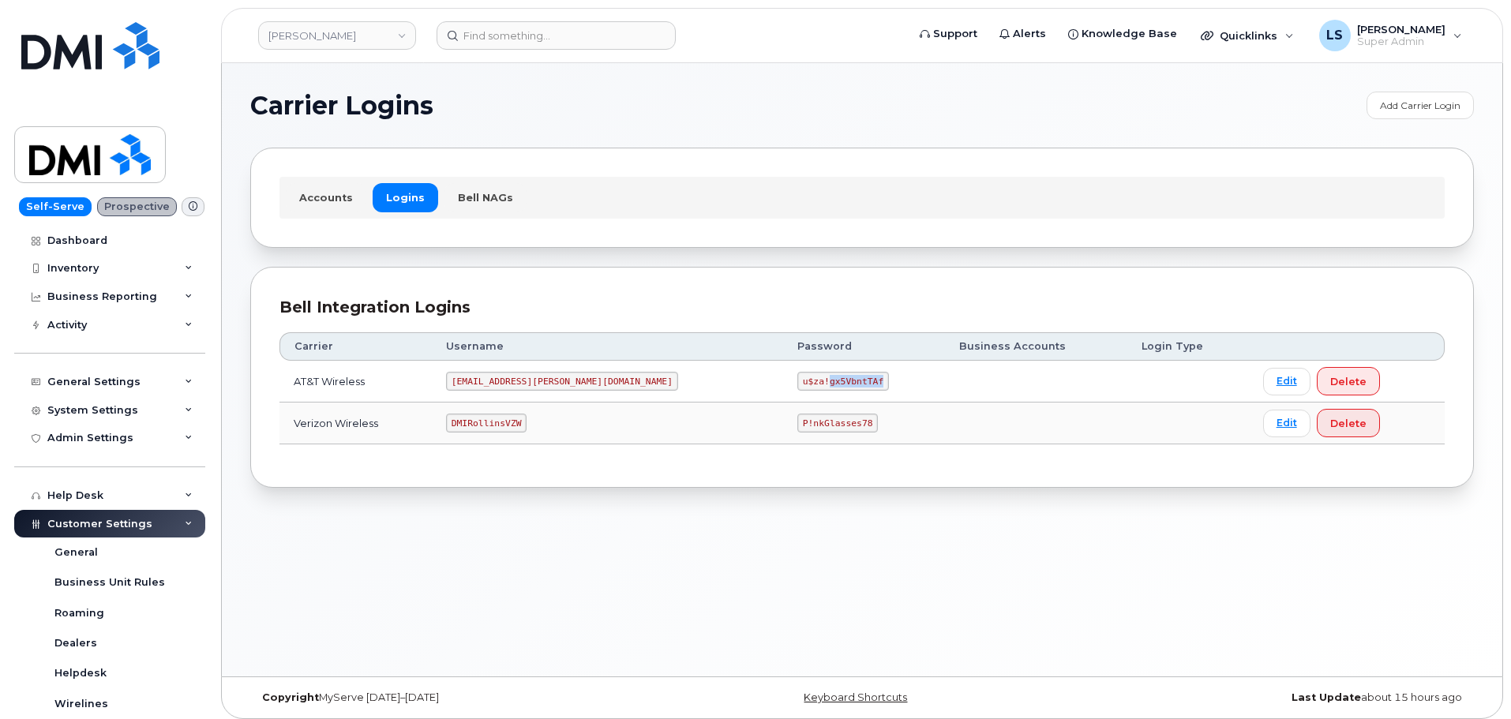 The width and height of the screenshot is (1511, 719). What do you see at coordinates (485, 197) in the screenshot?
I see `a: Bell NAGs` at bounding box center [485, 197].